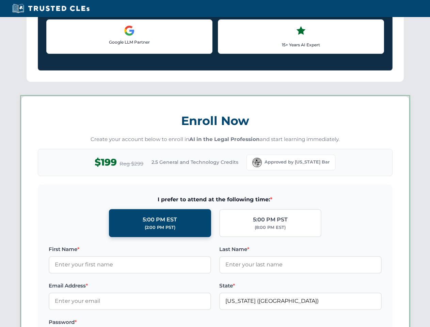 This screenshot has width=430, height=327. I want to click on input: Florida (FL), so click(301, 301).